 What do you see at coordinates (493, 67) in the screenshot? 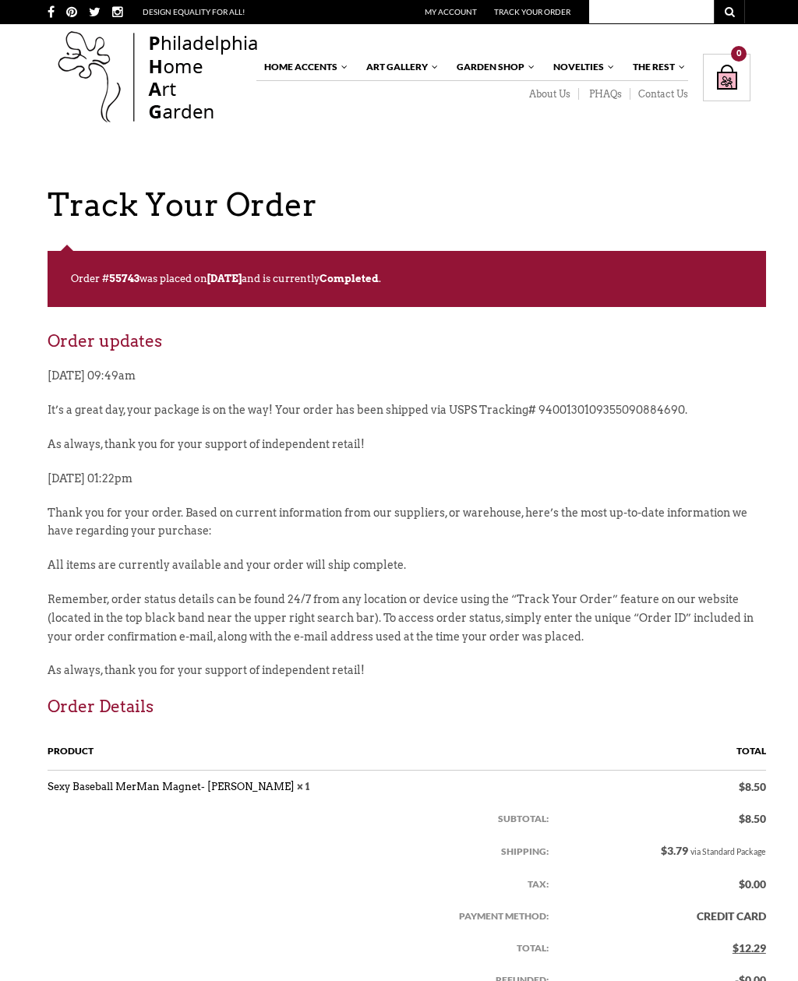
I see `a: Garden Shop` at bounding box center [493, 67].